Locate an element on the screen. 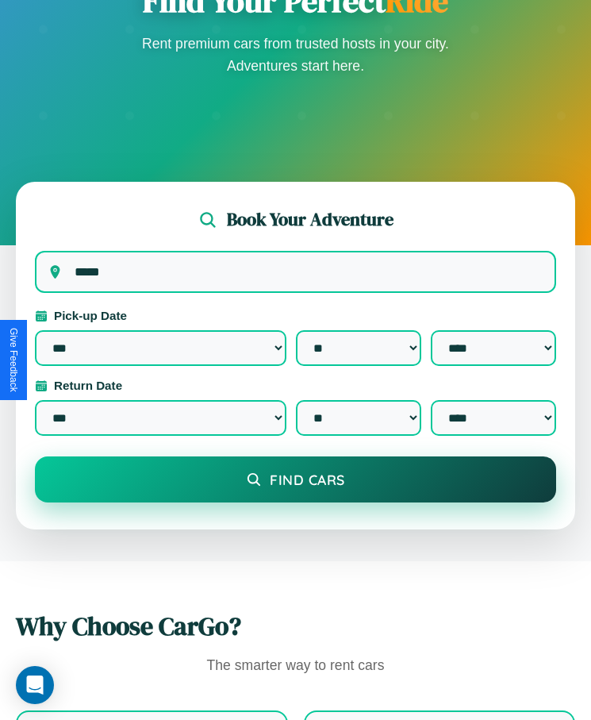 The width and height of the screenshot is (591, 720). p: Rent premium cars from trusted hosts in your city. Adventures start here. is located at coordinates (296, 55).